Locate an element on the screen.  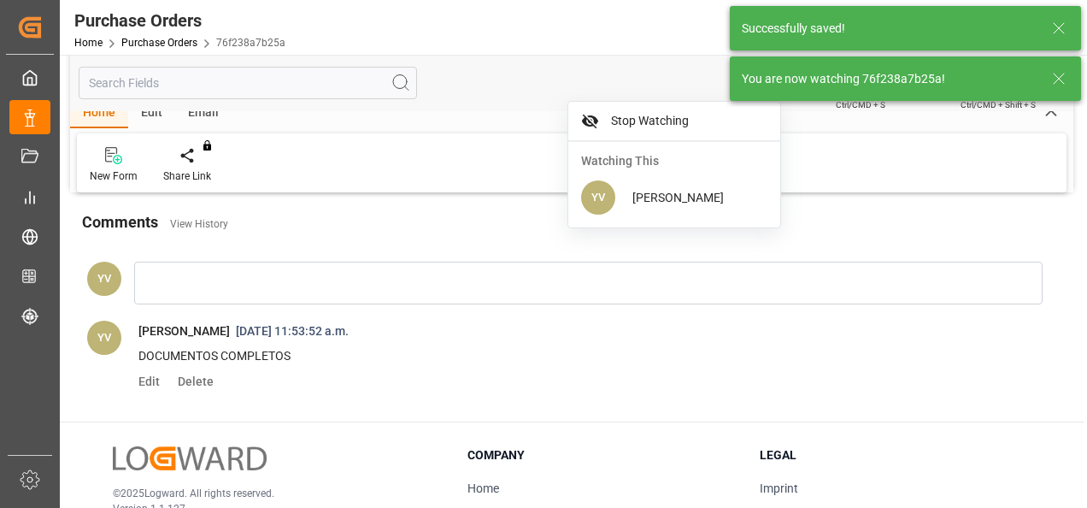
div: Successfully saved! is located at coordinates (889, 28).